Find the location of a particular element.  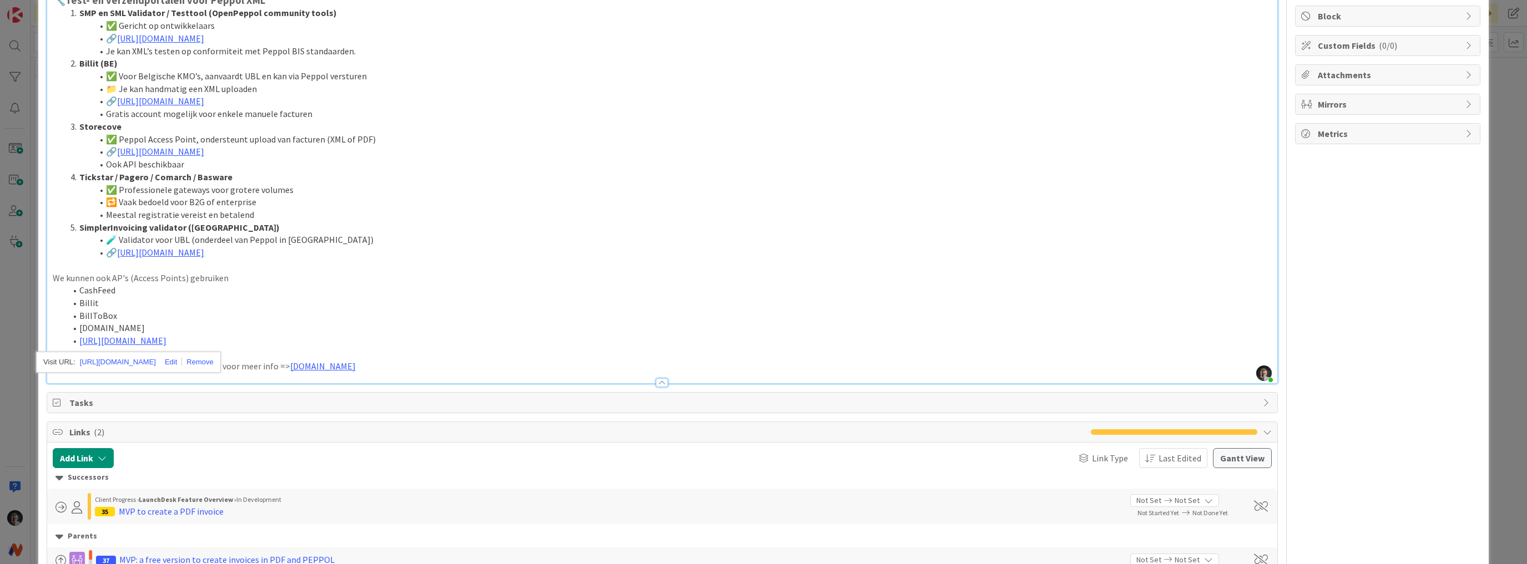

span: Attachments is located at coordinates (1389, 75).